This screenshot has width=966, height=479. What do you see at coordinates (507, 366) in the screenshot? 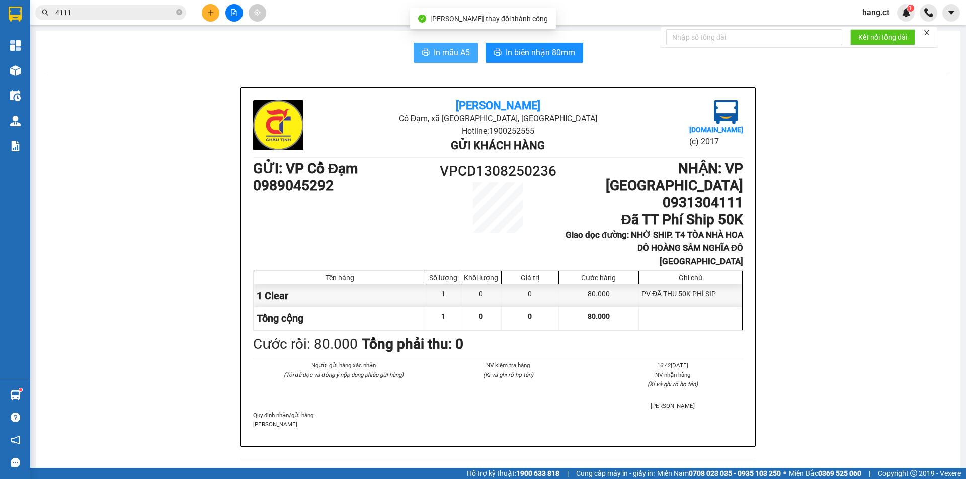
I see `li: NV kiểm tra hàng` at bounding box center [507, 366].